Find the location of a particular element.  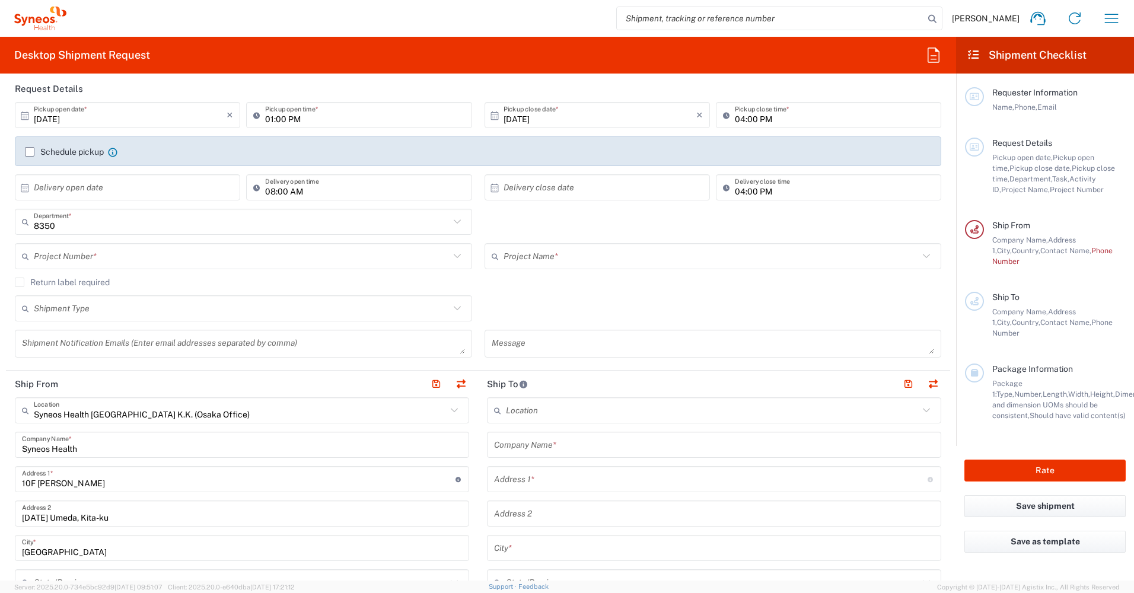

span: Height, is located at coordinates (1103, 394).